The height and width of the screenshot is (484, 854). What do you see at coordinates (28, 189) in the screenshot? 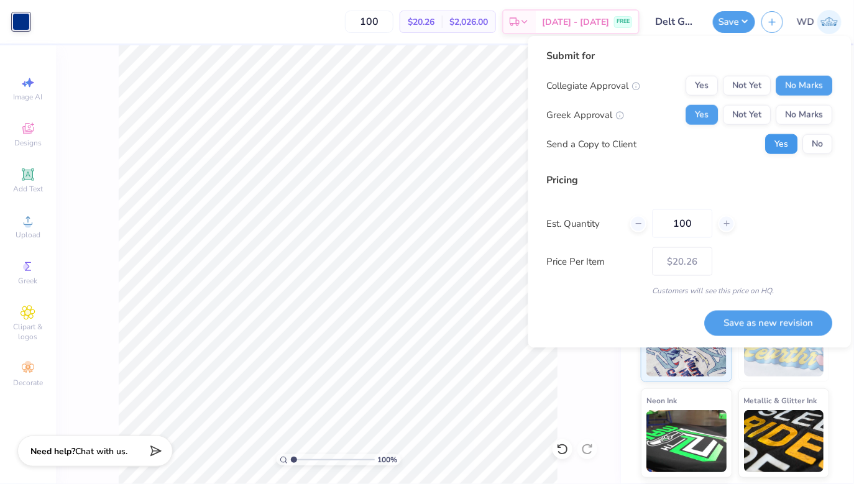
I see `span: Add Text` at bounding box center [28, 189].